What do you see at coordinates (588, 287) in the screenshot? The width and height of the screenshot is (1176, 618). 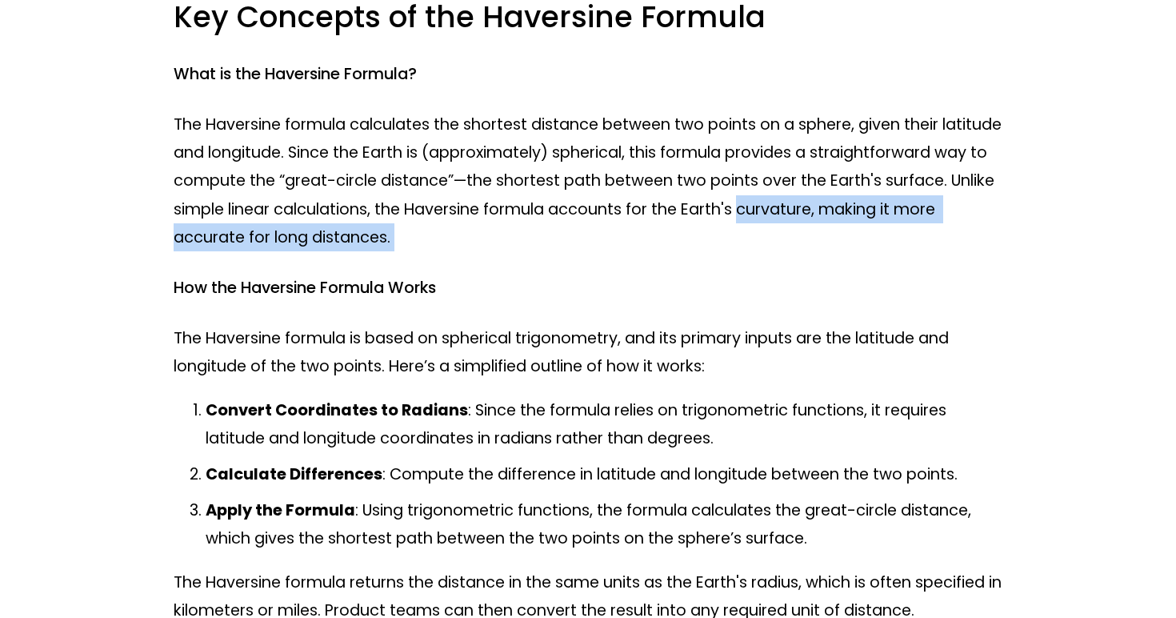 I see `h4: How the Haversine Formula Works` at bounding box center [588, 287].